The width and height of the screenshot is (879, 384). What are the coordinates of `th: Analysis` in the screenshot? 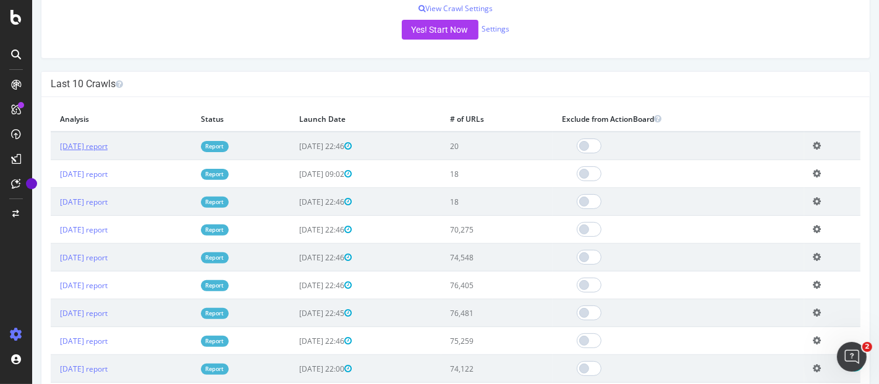 It's located at (89, 119).